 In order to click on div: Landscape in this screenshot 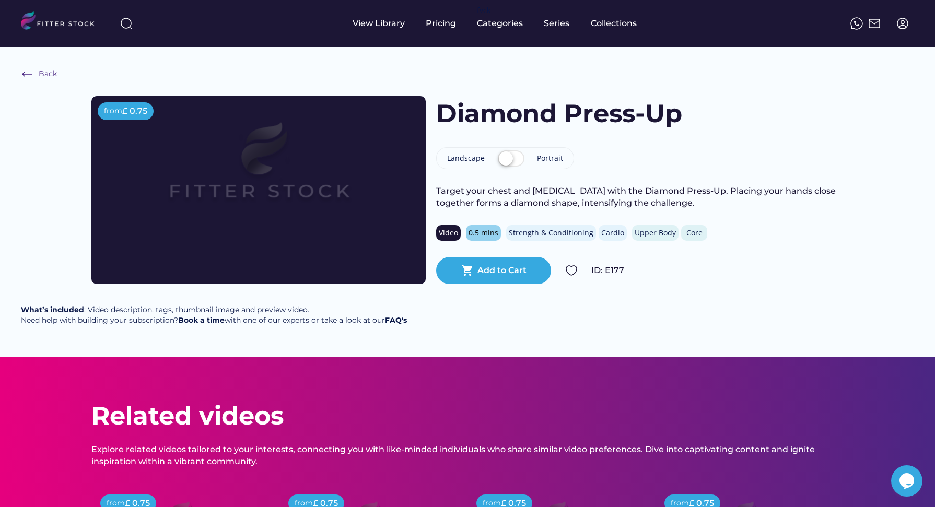, I will do `click(466, 158)`.